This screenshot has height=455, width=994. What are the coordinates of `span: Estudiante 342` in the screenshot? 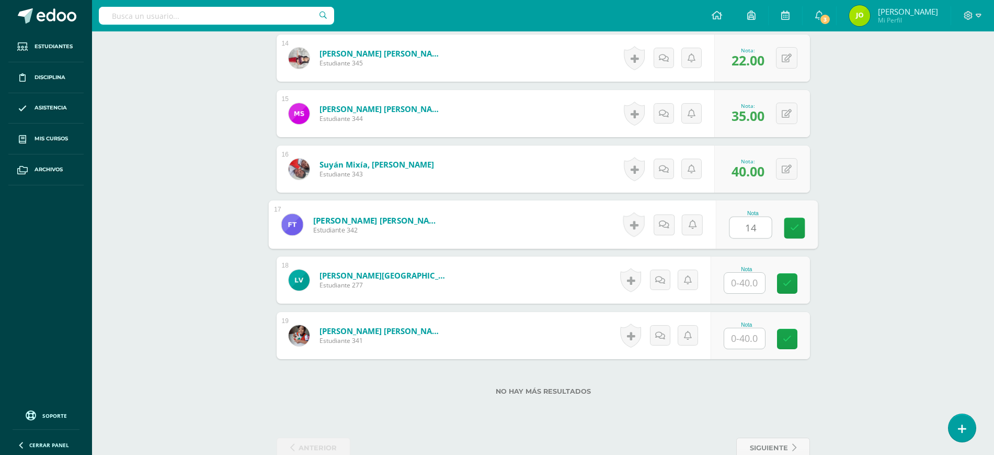 It's located at (377, 230).